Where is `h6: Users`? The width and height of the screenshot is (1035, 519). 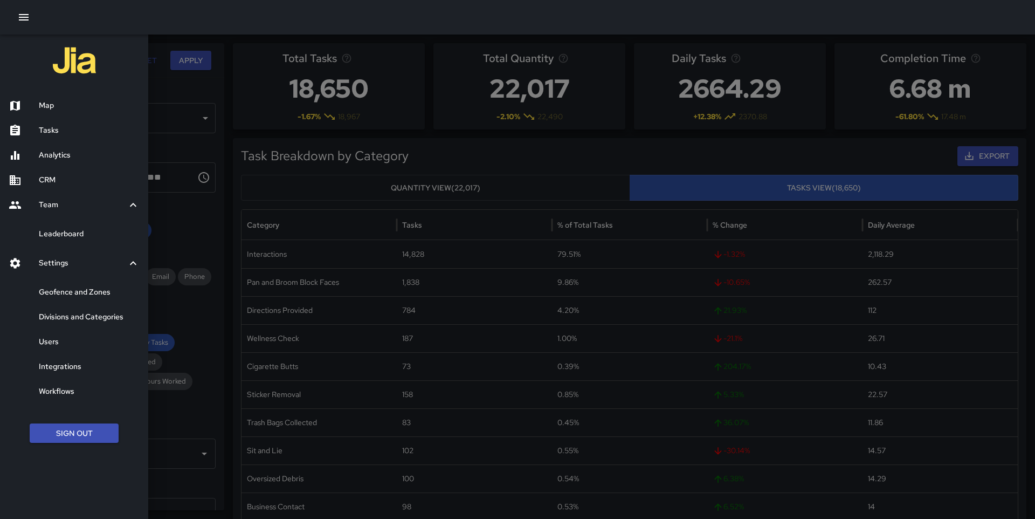 h6: Users is located at coordinates (89, 342).